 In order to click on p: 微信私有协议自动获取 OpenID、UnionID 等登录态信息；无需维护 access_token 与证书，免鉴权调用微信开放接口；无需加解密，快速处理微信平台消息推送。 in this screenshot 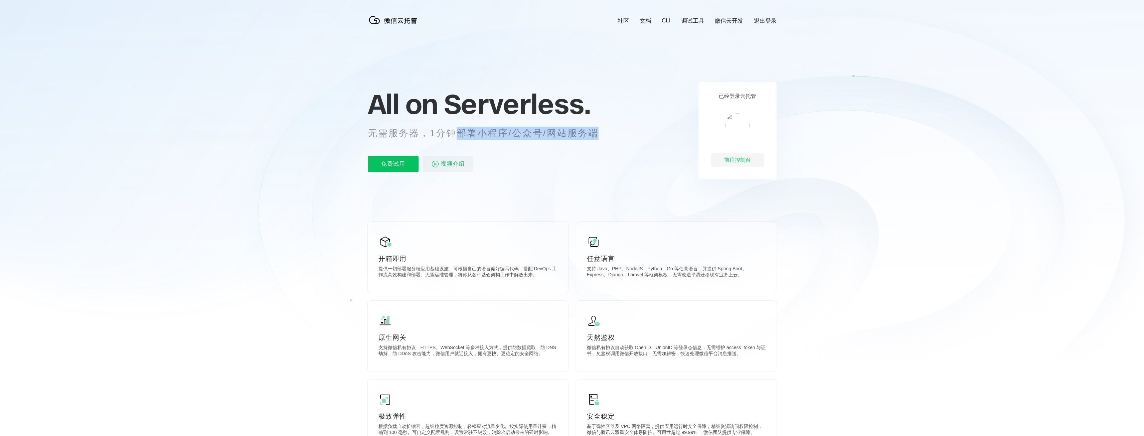, I will do `click(677, 352)`.